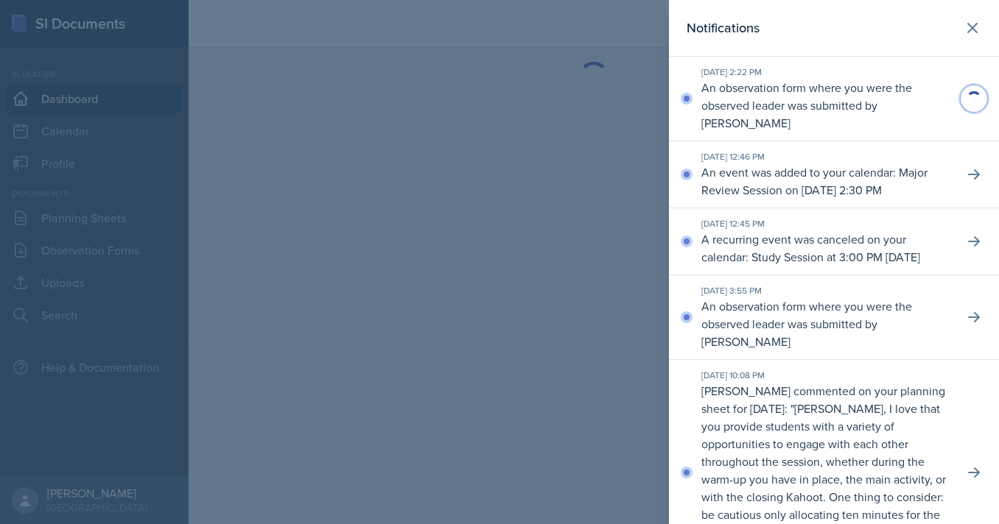  Describe the element at coordinates (723, 28) in the screenshot. I see `h2: Notifications` at that location.